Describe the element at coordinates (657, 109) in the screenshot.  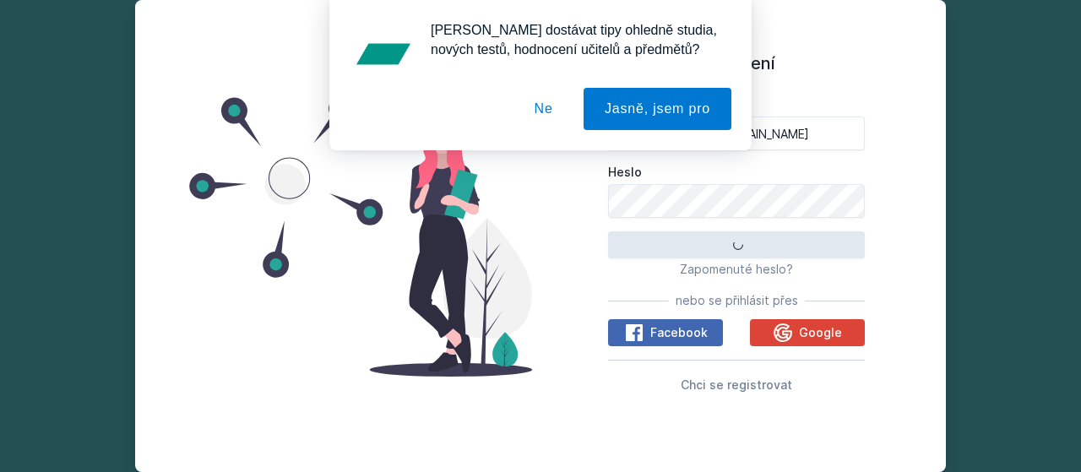
I see `button: Jasně, jsem pro` at that location.